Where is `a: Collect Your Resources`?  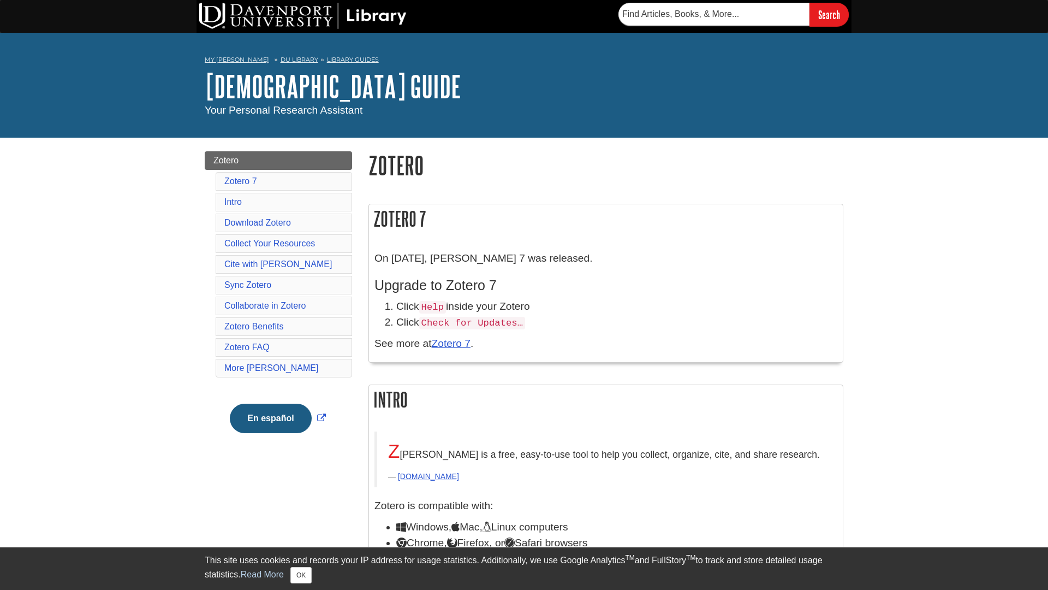 a: Collect Your Resources is located at coordinates (270, 243).